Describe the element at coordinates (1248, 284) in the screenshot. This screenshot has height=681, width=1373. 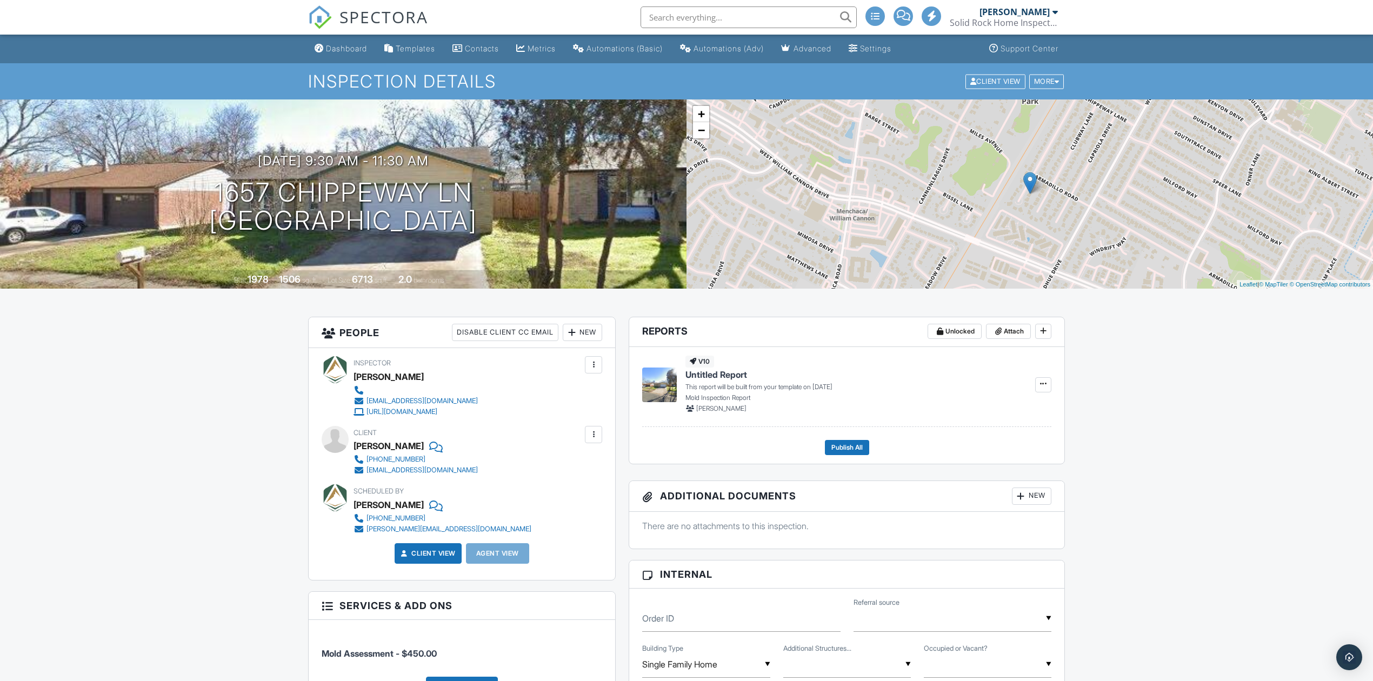
I see `a: Leaflet` at that location.